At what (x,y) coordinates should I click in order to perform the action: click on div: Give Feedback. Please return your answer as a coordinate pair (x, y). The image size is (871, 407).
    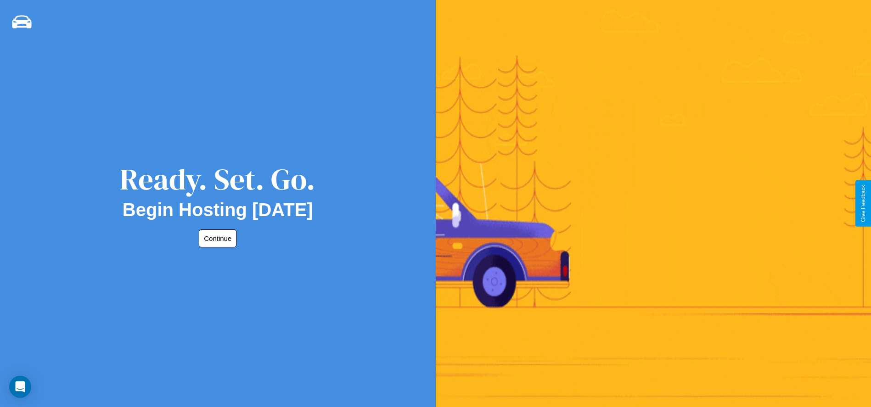
    Looking at the image, I should click on (863, 203).